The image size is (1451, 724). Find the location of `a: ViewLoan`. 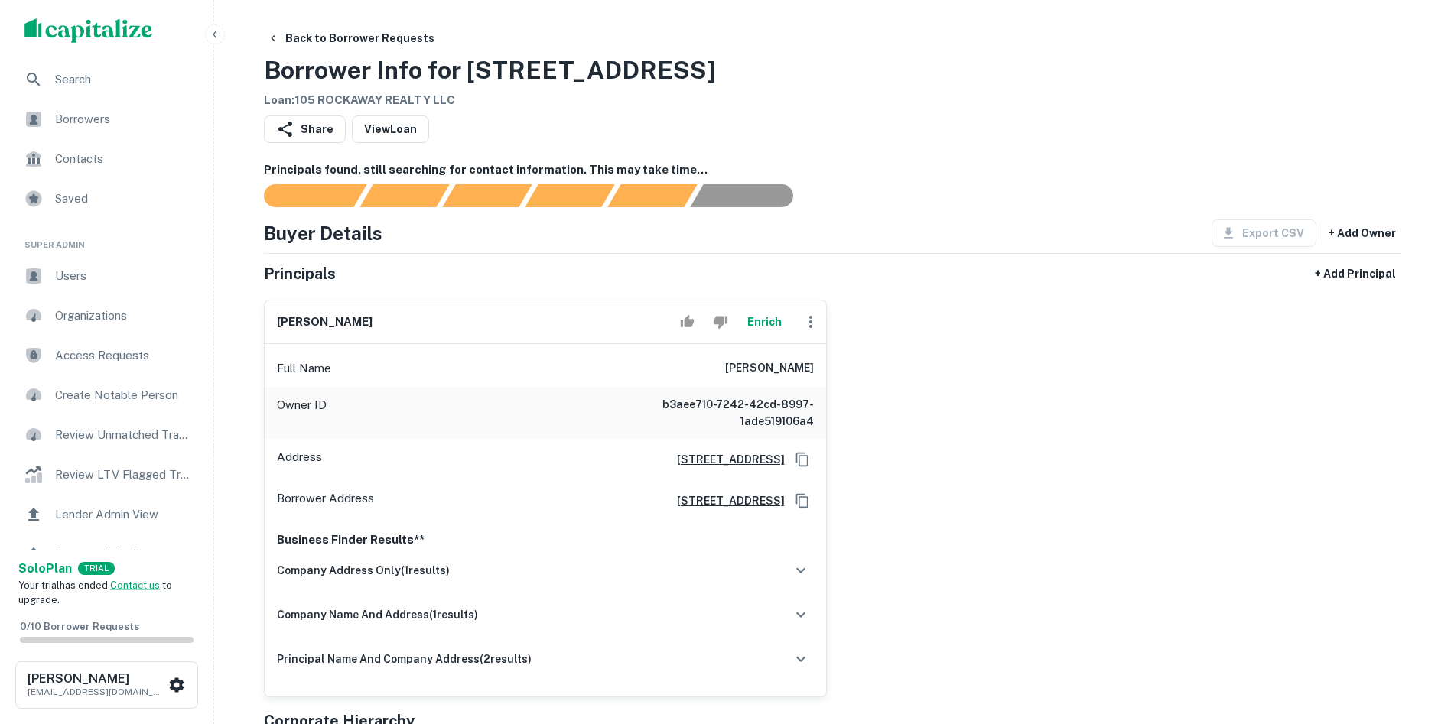

a: ViewLoan is located at coordinates (390, 129).